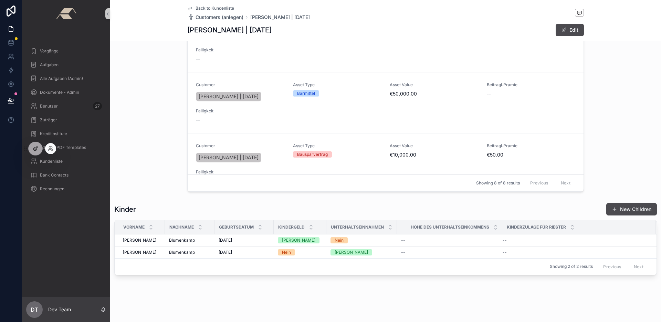 The image size is (661, 322). I want to click on span: Kinderzulage für Riester, so click(536, 227).